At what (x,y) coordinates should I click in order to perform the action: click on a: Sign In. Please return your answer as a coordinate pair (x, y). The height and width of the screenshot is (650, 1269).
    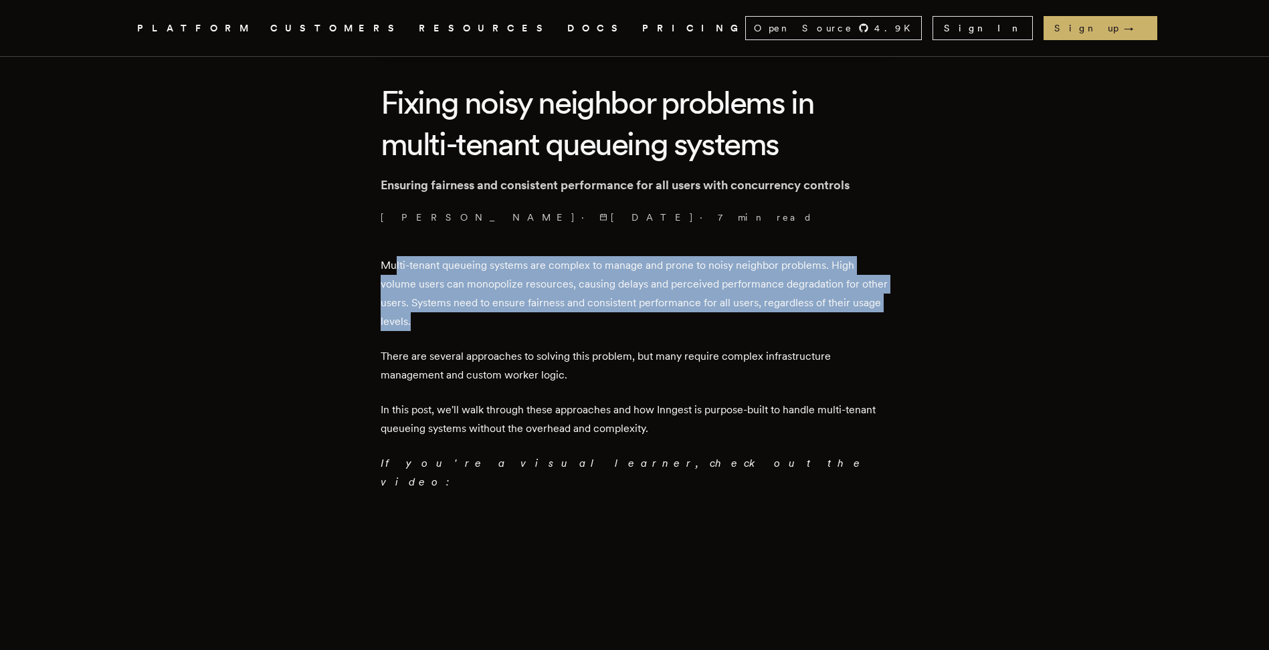
    Looking at the image, I should click on (983, 28).